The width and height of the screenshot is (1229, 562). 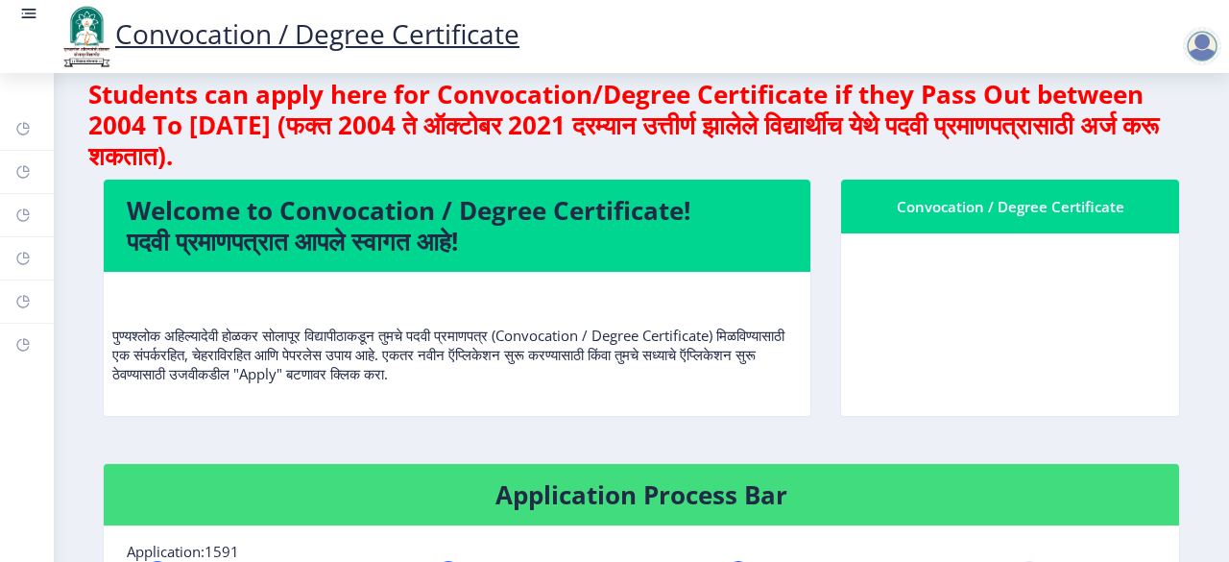 What do you see at coordinates (641, 494) in the screenshot?
I see `h4: Application Process Bar` at bounding box center [641, 494].